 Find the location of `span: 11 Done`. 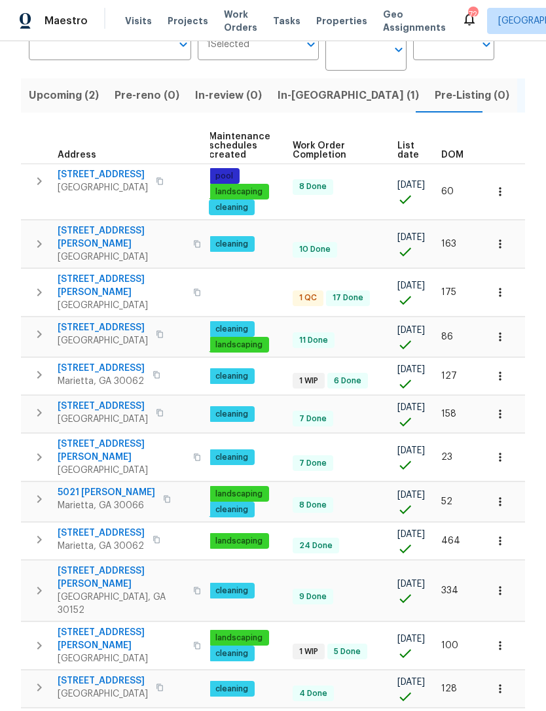

span: 11 Done is located at coordinates (314, 340).